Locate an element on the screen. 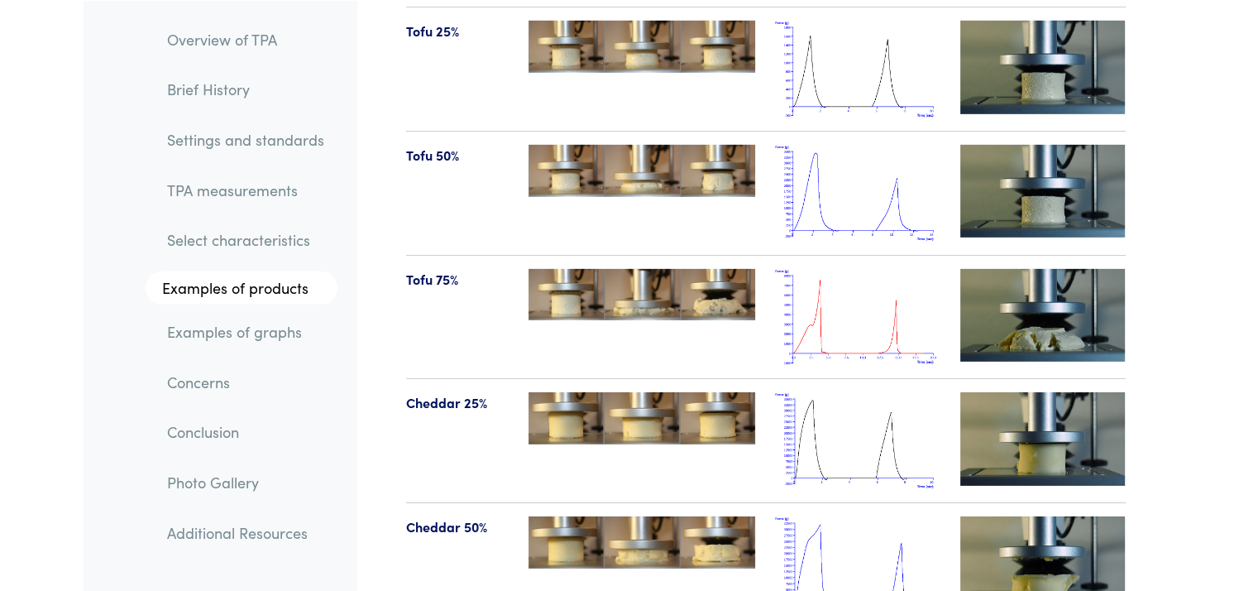 The image size is (1258, 591). a: Overview of TPA is located at coordinates (246, 39).